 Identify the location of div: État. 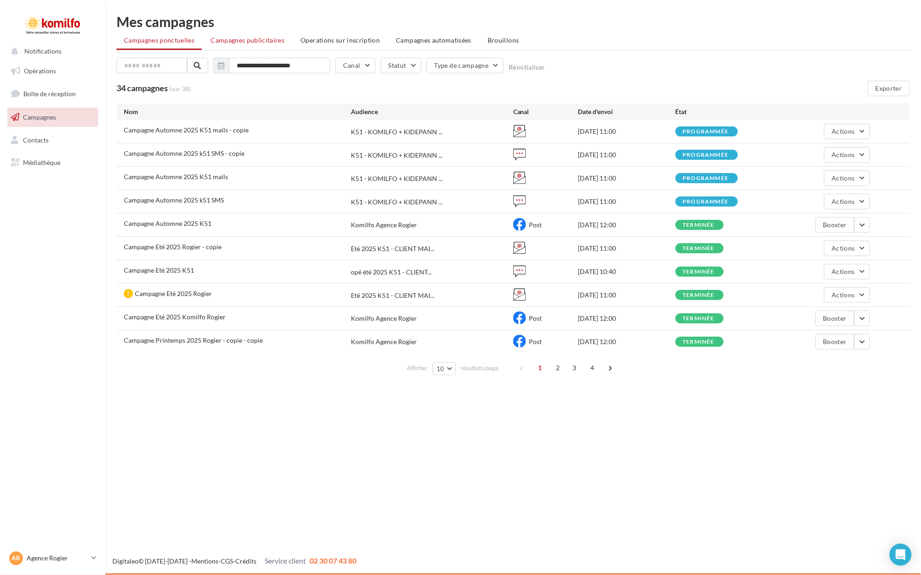
(724, 112).